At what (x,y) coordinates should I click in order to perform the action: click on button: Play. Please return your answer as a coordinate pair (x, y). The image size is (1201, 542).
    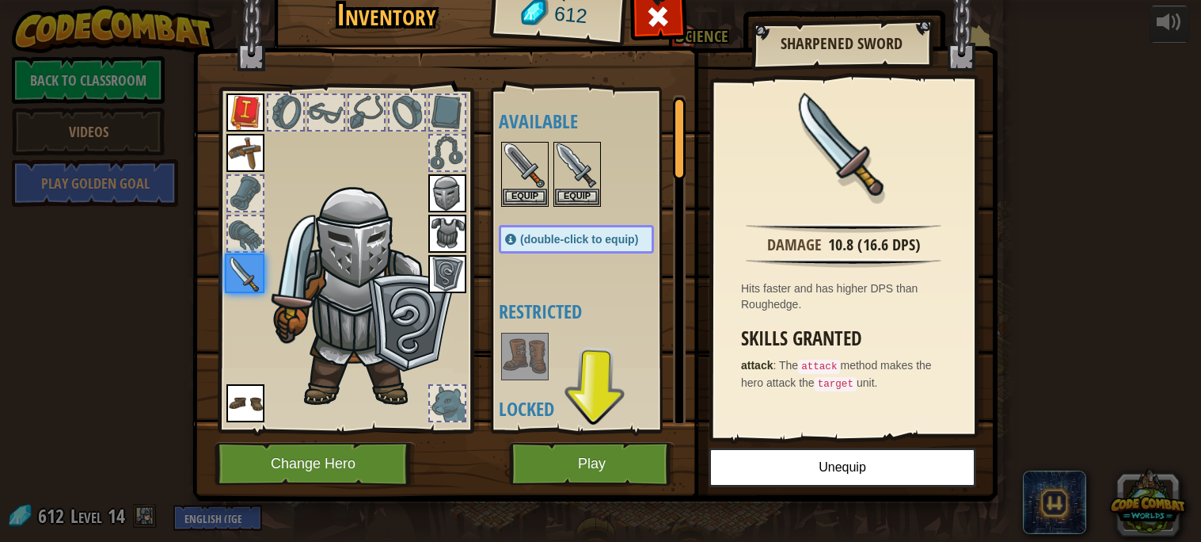
    Looking at the image, I should click on (592, 463).